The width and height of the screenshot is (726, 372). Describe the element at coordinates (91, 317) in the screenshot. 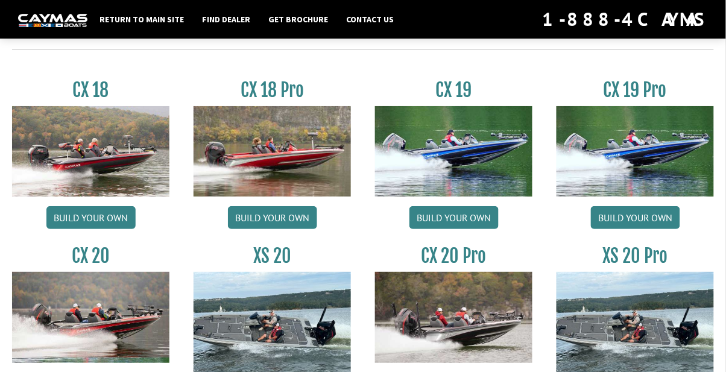

I see `img: CX-20_thumbnail.jpg` at that location.